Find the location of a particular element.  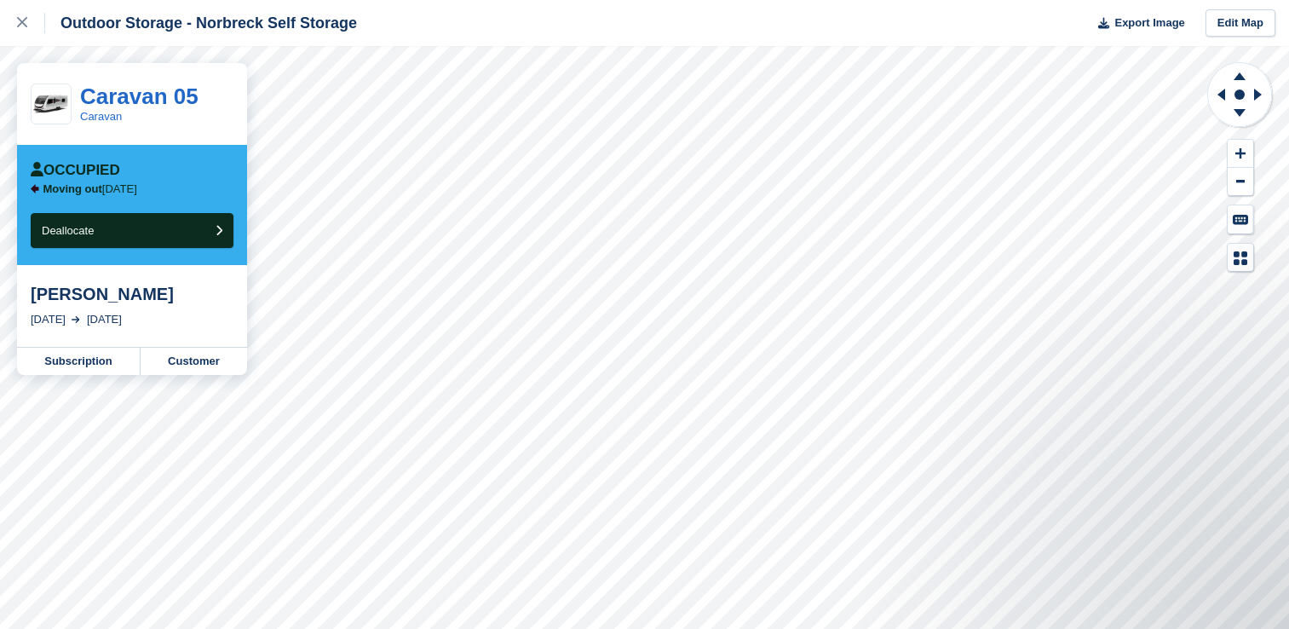

a: Caravan is located at coordinates (101, 116).